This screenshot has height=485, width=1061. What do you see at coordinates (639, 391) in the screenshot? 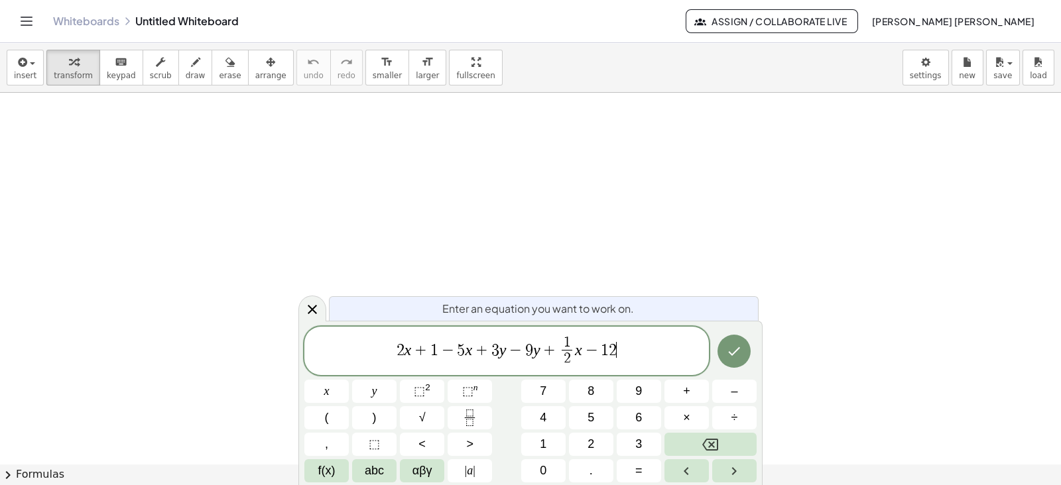
I see `button: 9` at bounding box center [639, 391].